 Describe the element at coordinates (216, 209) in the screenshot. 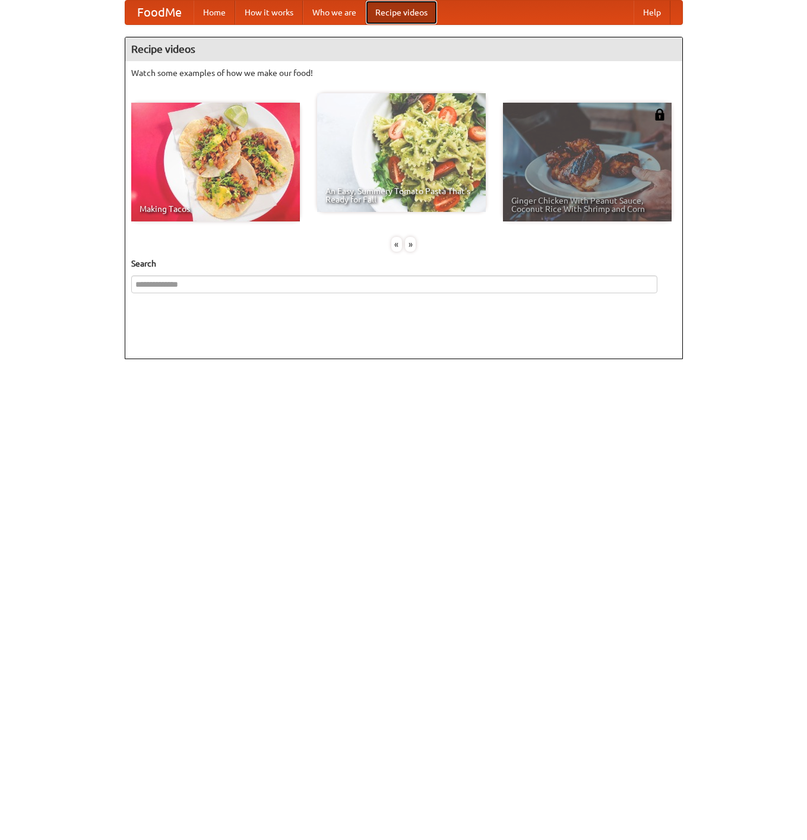

I see `span: Making Tacos` at that location.